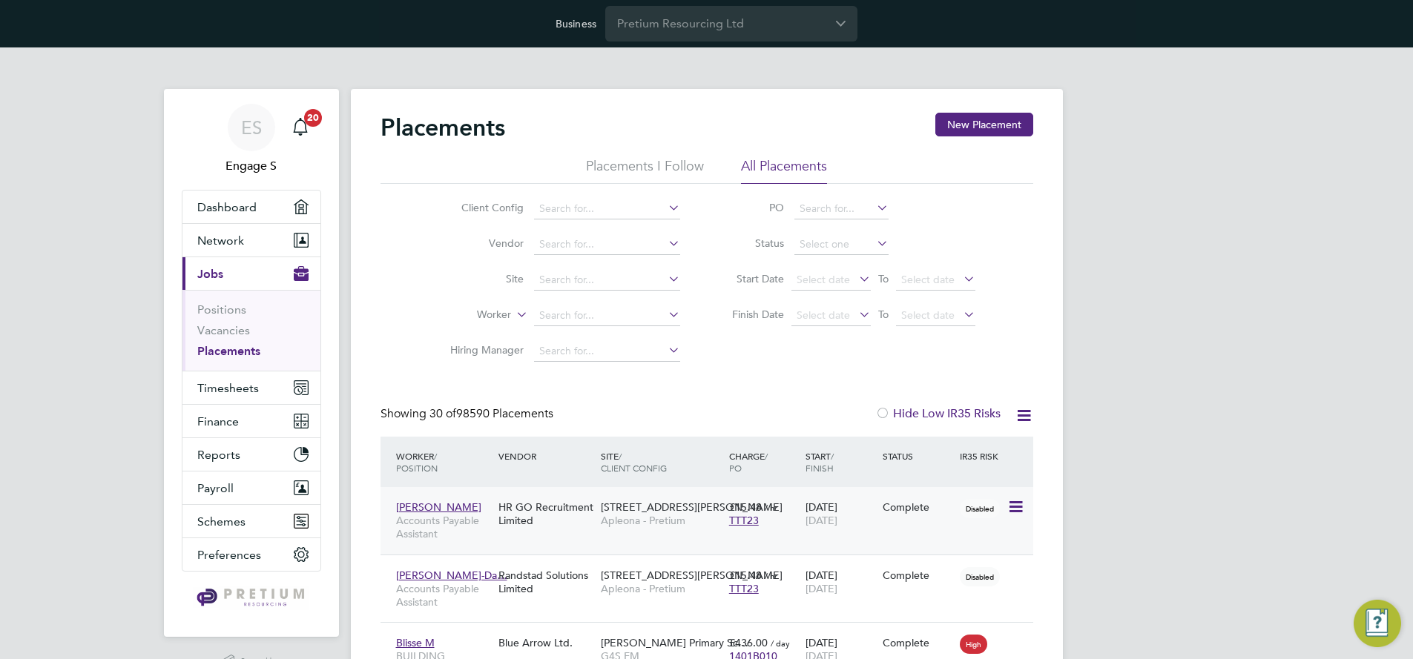 The image size is (1413, 659). What do you see at coordinates (973, 644) in the screenshot?
I see `span: High` at bounding box center [973, 644].